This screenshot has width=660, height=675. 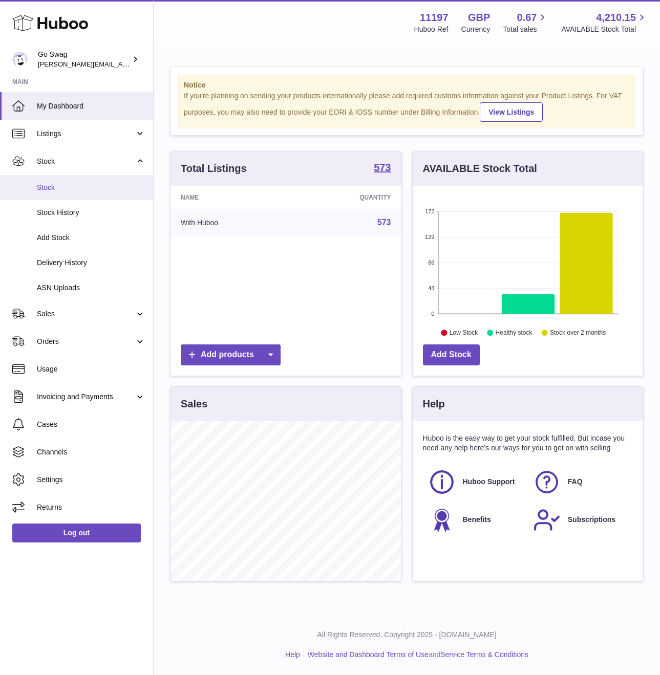 What do you see at coordinates (431, 263) in the screenshot?
I see `text: 86` at bounding box center [431, 263].